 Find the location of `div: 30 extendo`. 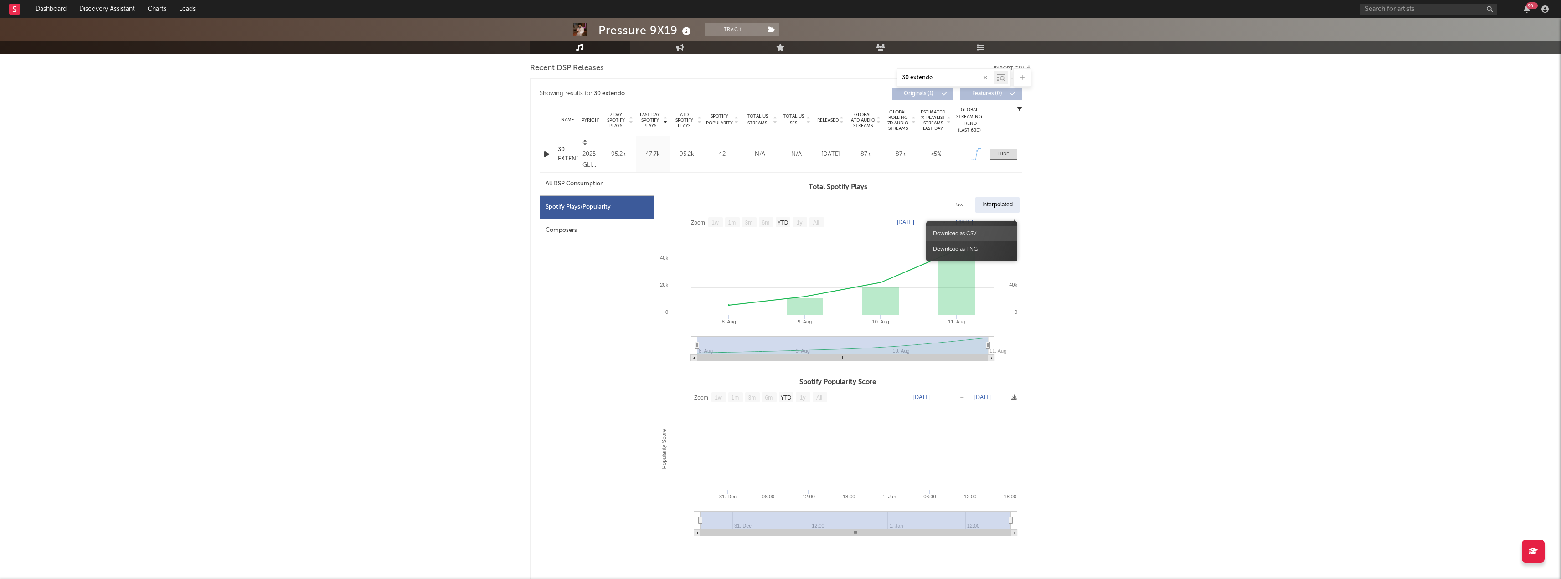

div: 30 extendo is located at coordinates (609, 94).